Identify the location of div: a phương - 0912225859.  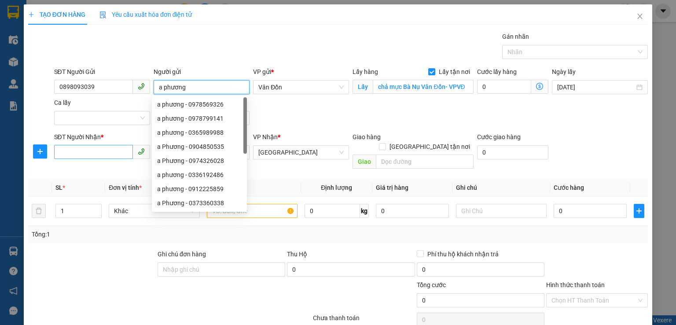
(199, 189).